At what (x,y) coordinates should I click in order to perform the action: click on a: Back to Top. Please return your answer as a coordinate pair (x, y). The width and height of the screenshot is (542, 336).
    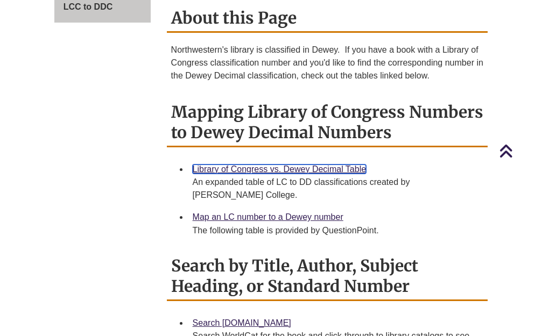
    Looking at the image, I should click on (519, 151).